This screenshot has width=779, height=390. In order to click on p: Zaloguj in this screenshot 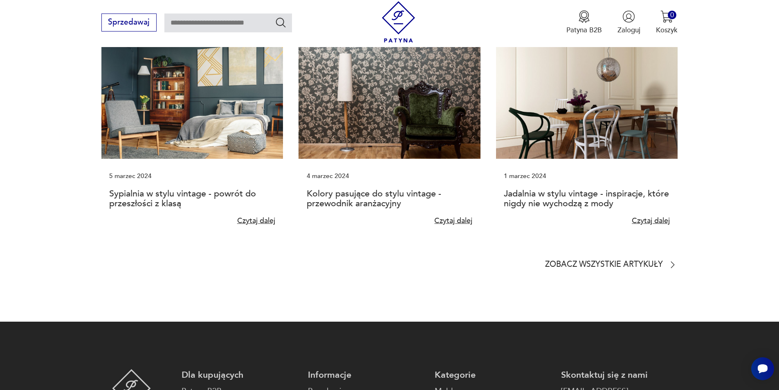, I will do `click(629, 30)`.